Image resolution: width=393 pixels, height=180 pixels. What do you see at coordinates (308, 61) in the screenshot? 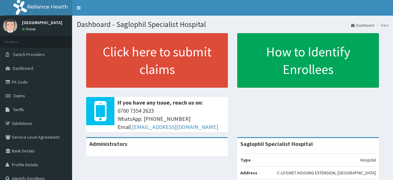
I see `a: How to Identify Enrollees` at bounding box center [308, 61].